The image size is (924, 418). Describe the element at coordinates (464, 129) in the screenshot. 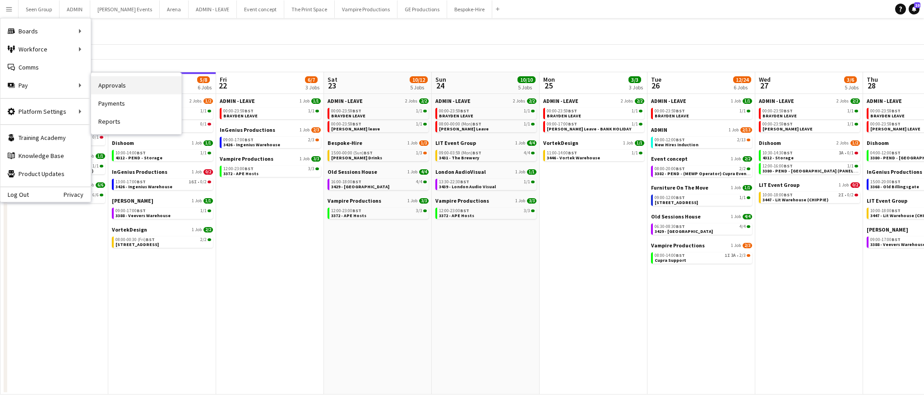

I see `span: Shane Leave` at that location.